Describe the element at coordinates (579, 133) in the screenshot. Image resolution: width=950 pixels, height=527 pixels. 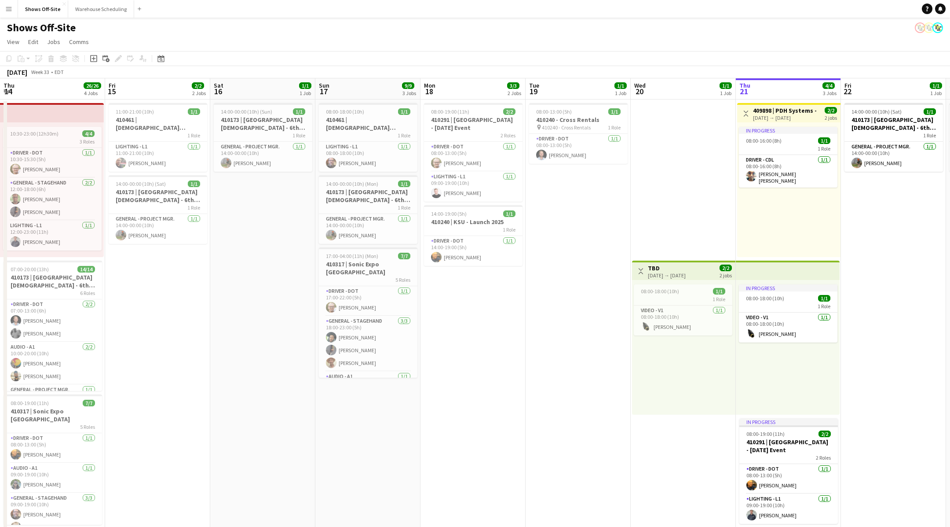
I see `app-job-card: 08:00-13:00 (5h)1/1410240 - Cross Rentals 410240 - Cross Rentals1 RoleDriver - DOT1/108:00-13:00 ...` at that location.